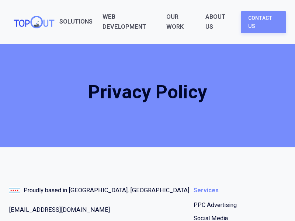 This screenshot has height=221, width=295. Describe the element at coordinates (206, 190) in the screenshot. I see `div: Services` at that location.